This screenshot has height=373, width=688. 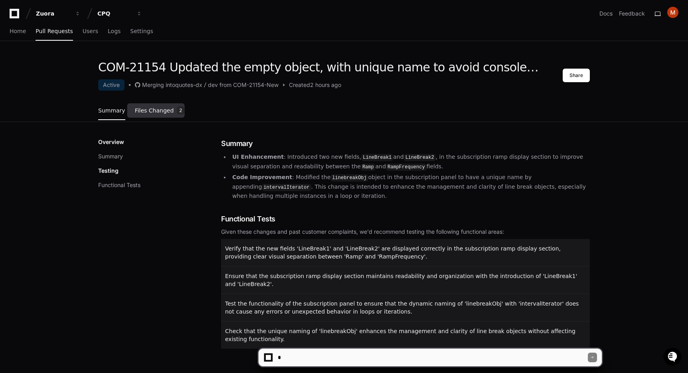 What do you see at coordinates (140, 67) in the screenshot?
I see `button: Start new chat` at bounding box center [140, 67].